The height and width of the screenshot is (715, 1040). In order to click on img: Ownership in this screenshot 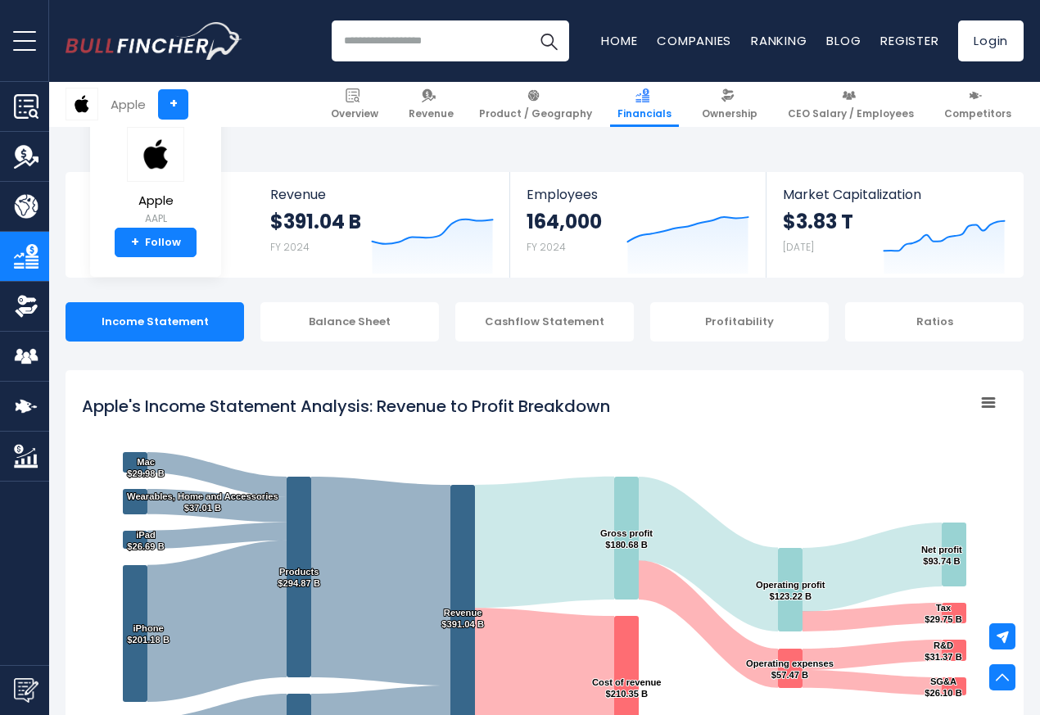, I will do `click(26, 306)`.